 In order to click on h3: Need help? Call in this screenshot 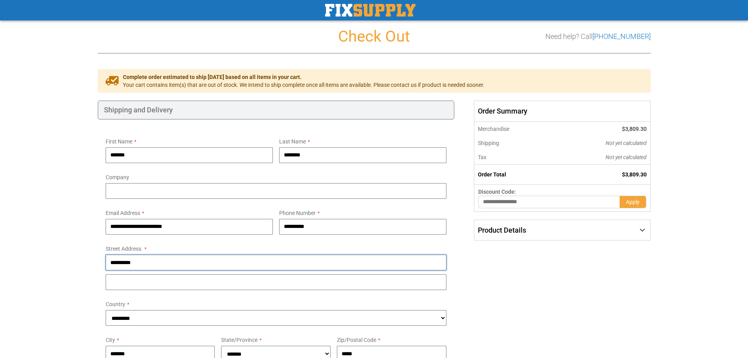, I will do `click(598, 37)`.